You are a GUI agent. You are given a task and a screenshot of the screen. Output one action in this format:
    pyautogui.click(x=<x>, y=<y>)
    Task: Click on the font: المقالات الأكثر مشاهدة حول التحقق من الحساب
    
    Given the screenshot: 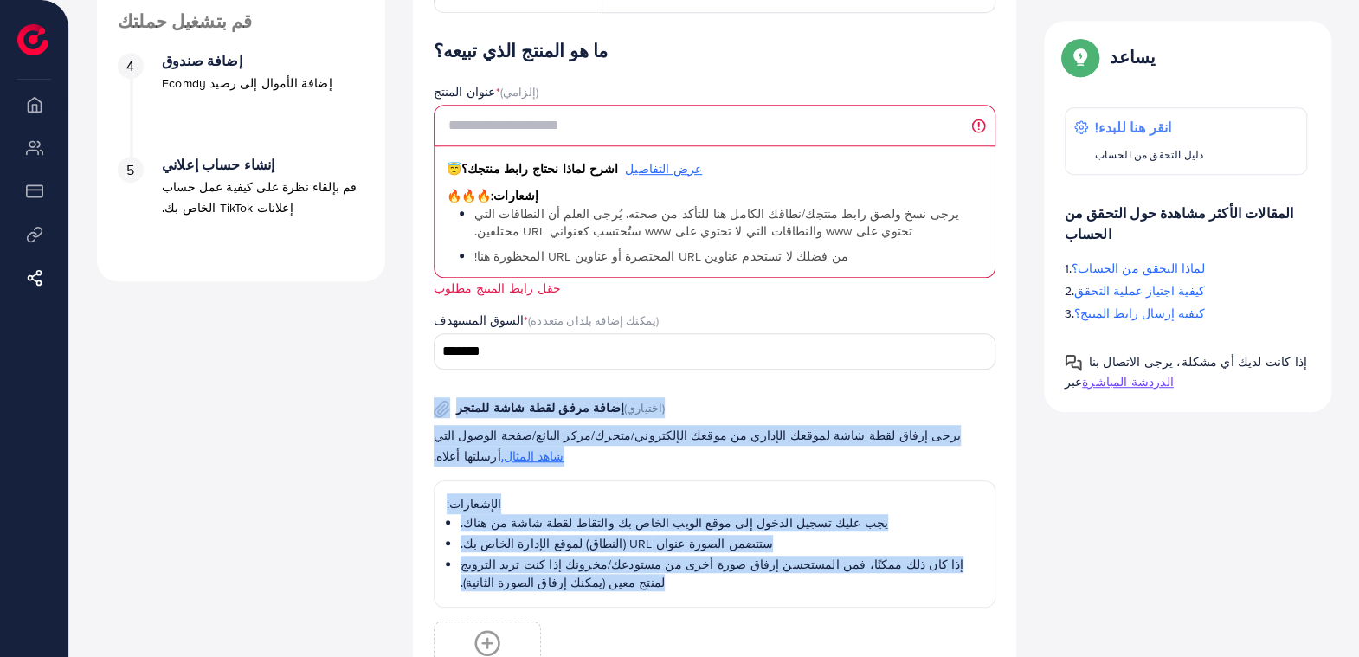 What is the action you would take?
    pyautogui.click(x=1179, y=223)
    